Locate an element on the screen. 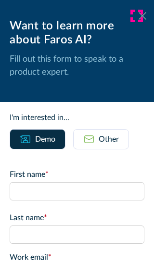 This screenshot has height=265, width=154. div: I'm interested in... is located at coordinates (77, 118).